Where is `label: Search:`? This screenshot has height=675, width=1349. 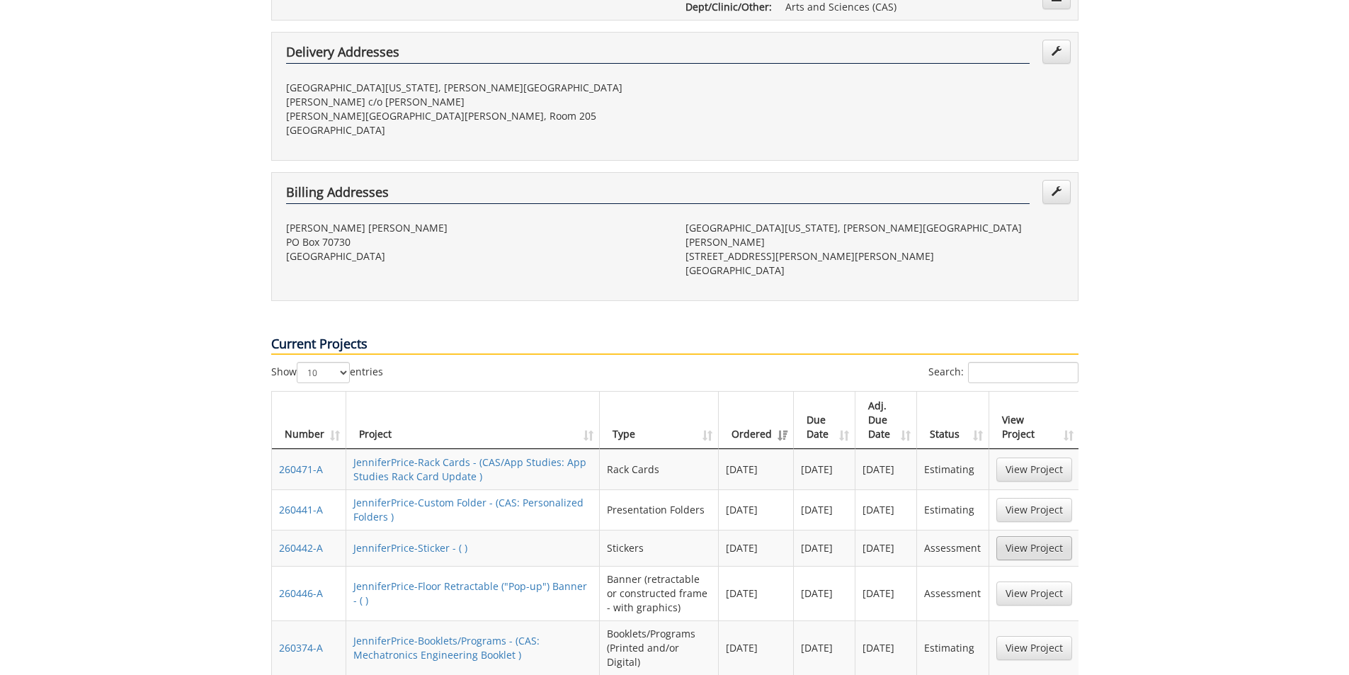 label: Search: is located at coordinates (1004, 373).